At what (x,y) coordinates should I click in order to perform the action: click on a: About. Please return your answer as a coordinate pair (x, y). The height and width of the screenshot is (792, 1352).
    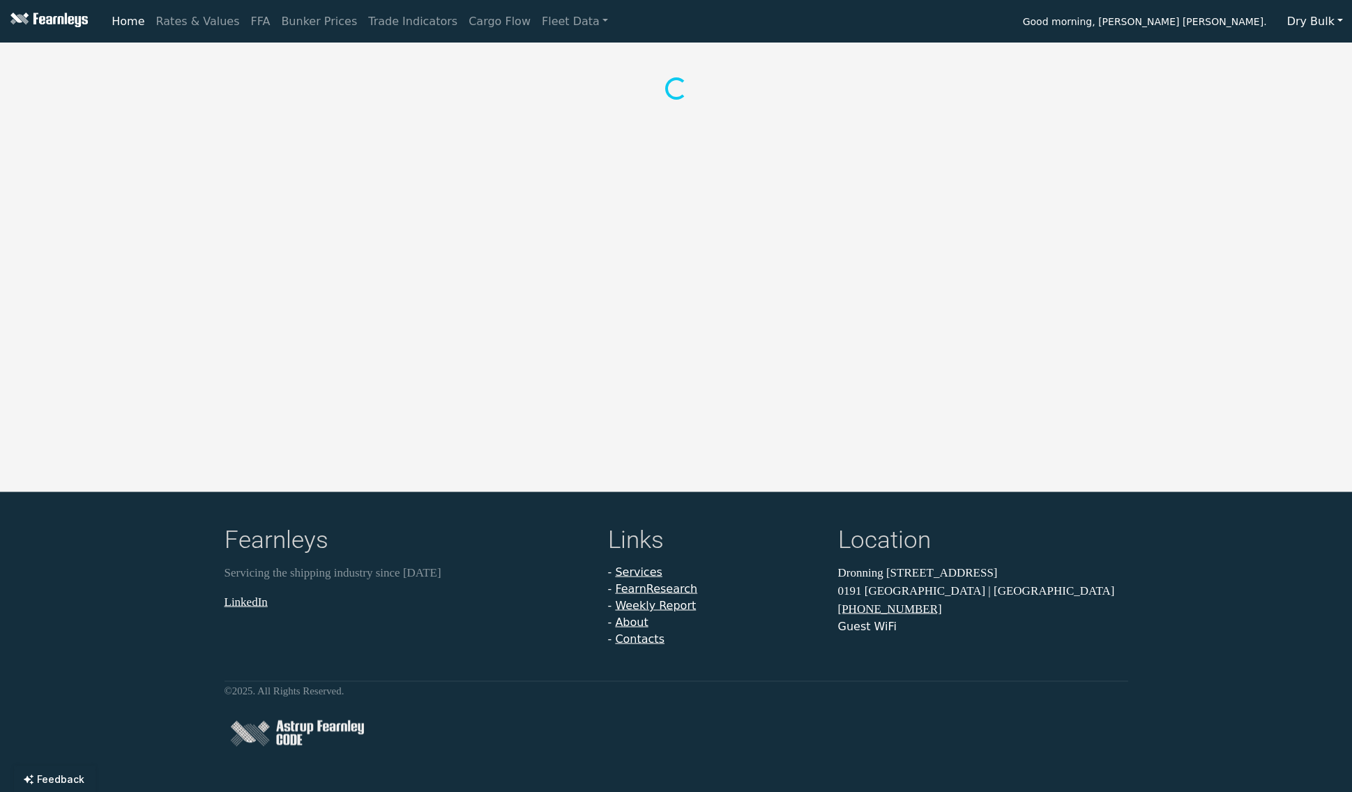
    Looking at the image, I should click on (631, 622).